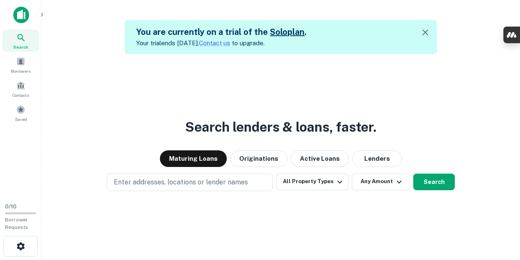 The height and width of the screenshot is (260, 520). I want to click on div: Chat Widget, so click(499, 187).